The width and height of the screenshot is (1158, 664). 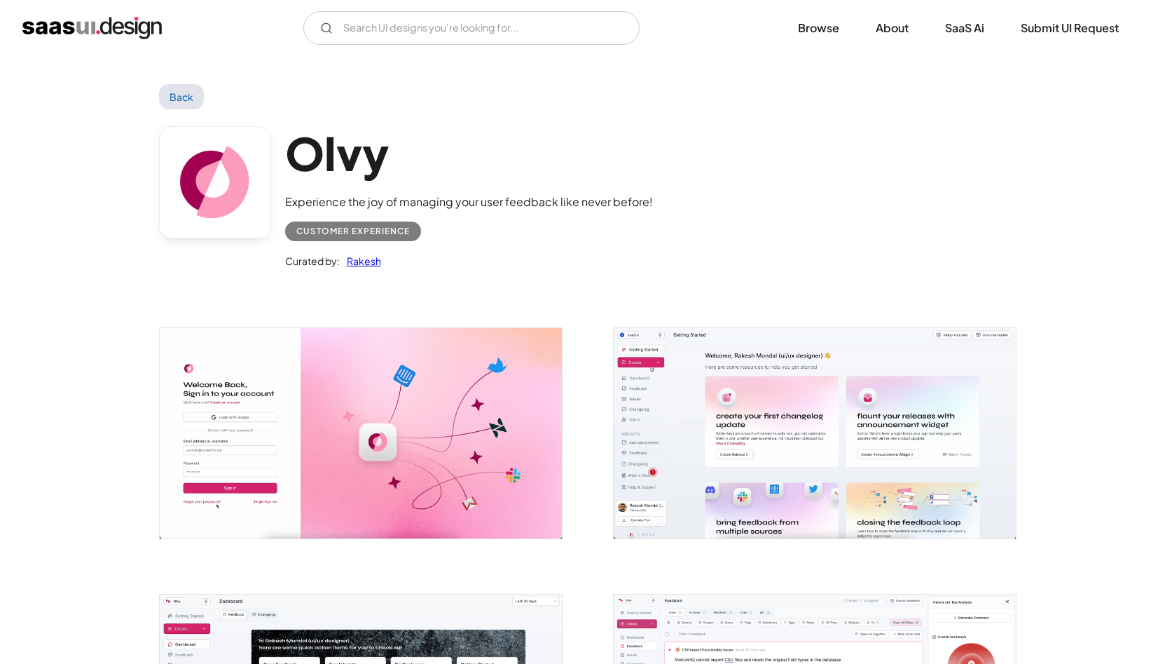 I want to click on div: Experience the joy of managing your user feedback like never before!, so click(x=469, y=202).